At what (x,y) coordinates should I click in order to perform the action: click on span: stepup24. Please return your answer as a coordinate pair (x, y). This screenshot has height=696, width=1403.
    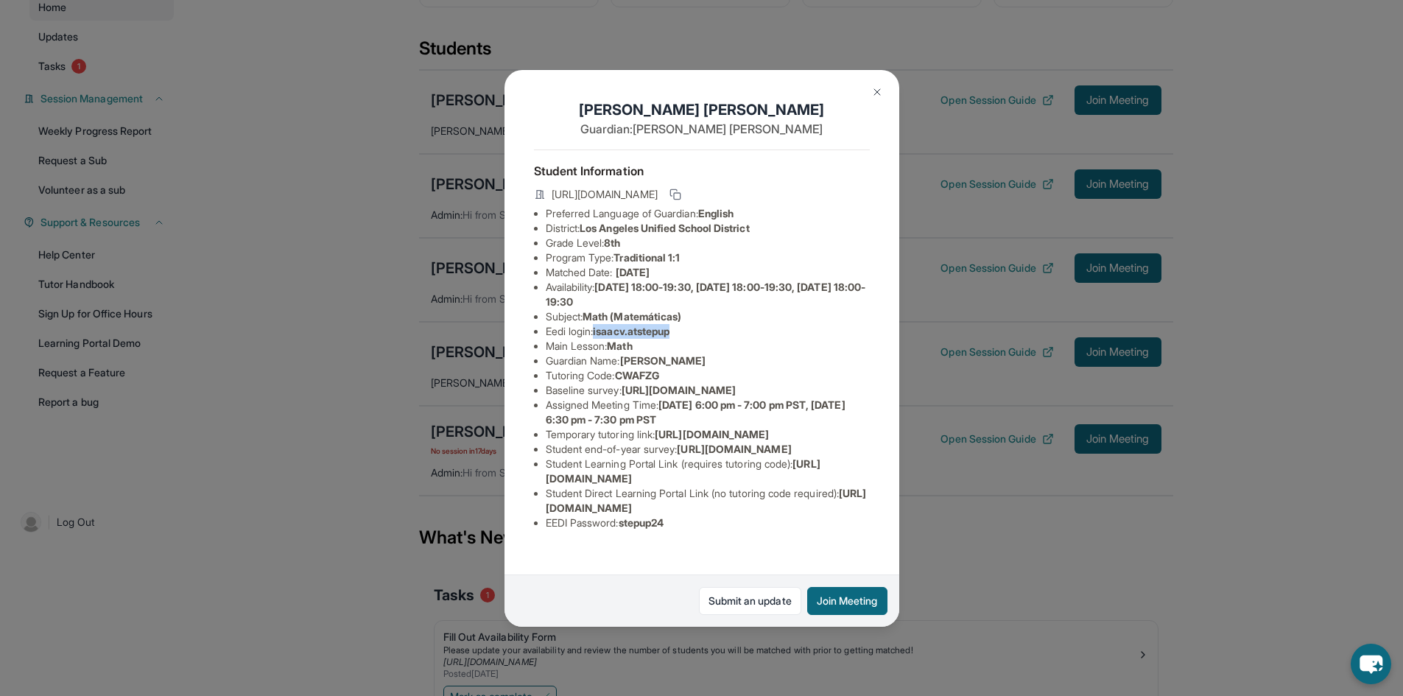
    Looking at the image, I should click on (642, 522).